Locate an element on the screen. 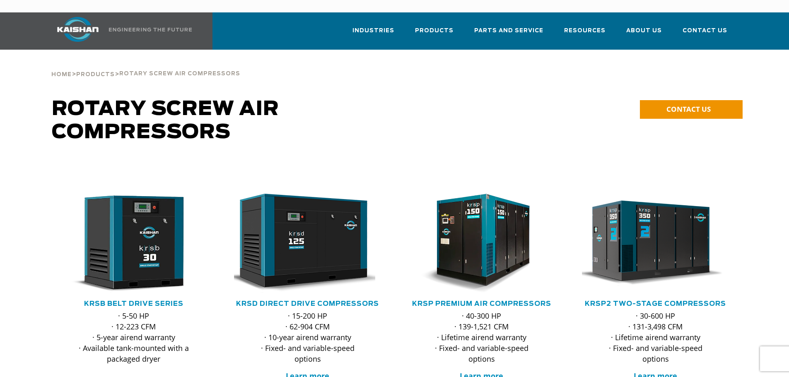 This screenshot has width=789, height=377. span: Industries is located at coordinates (373, 31).